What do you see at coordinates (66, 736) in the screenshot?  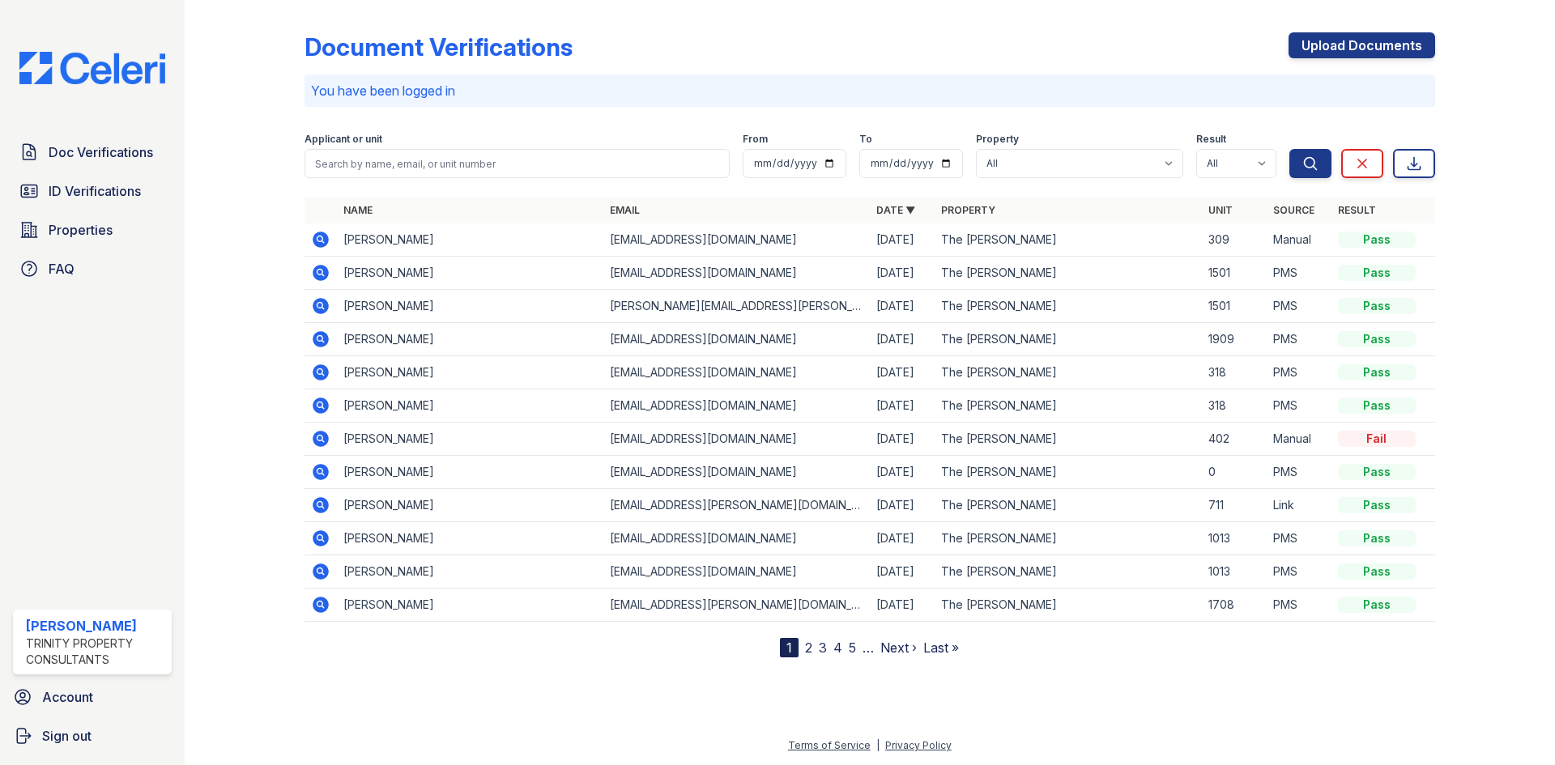 I see `span: Sign out` at bounding box center [66, 736].